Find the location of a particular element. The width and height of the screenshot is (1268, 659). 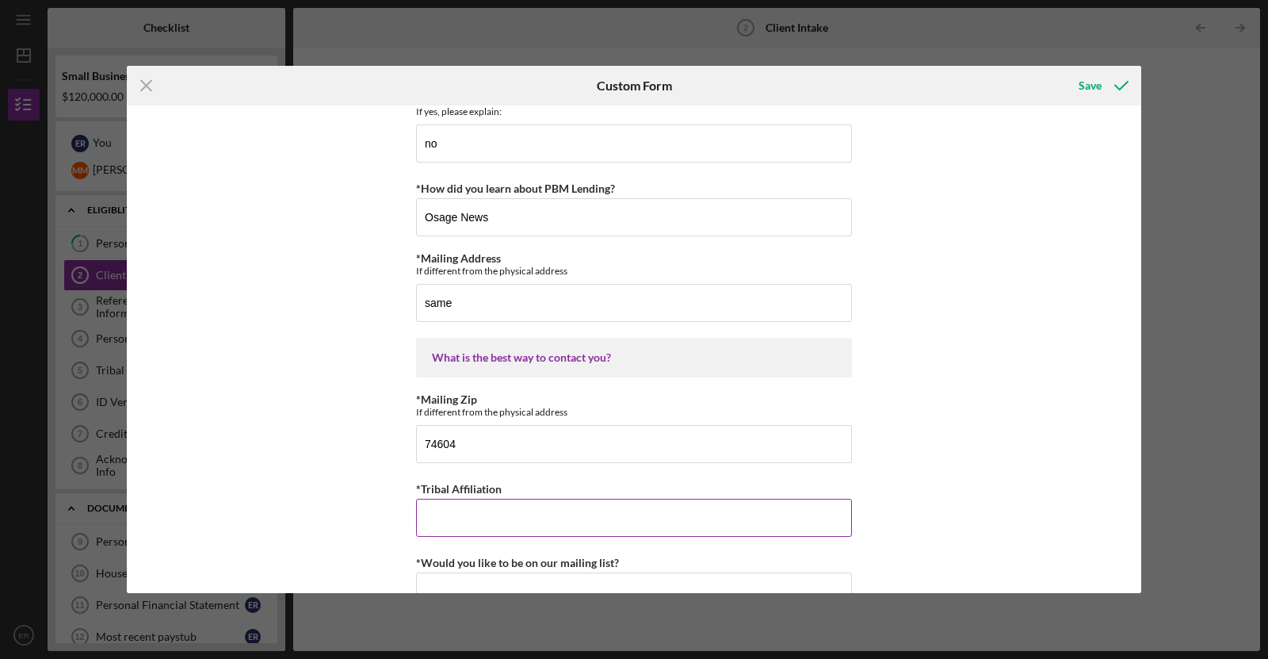

label: *Mailing Address is located at coordinates (458, 258).